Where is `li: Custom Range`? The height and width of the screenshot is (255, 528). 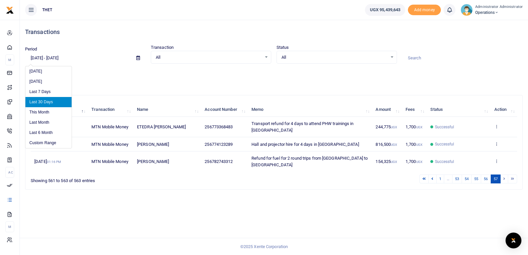 li: Custom Range is located at coordinates (48, 143).